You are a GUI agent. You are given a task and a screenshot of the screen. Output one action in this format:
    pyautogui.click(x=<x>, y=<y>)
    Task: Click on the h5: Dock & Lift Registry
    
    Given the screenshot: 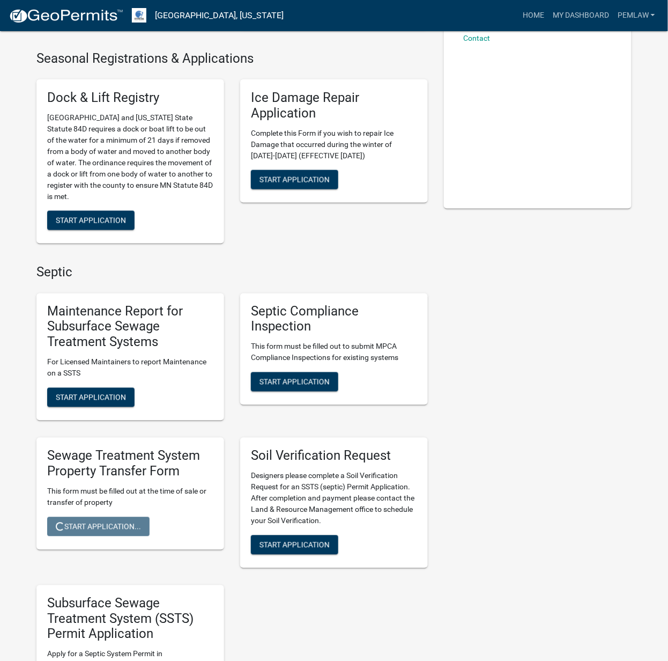 What is the action you would take?
    pyautogui.click(x=130, y=98)
    